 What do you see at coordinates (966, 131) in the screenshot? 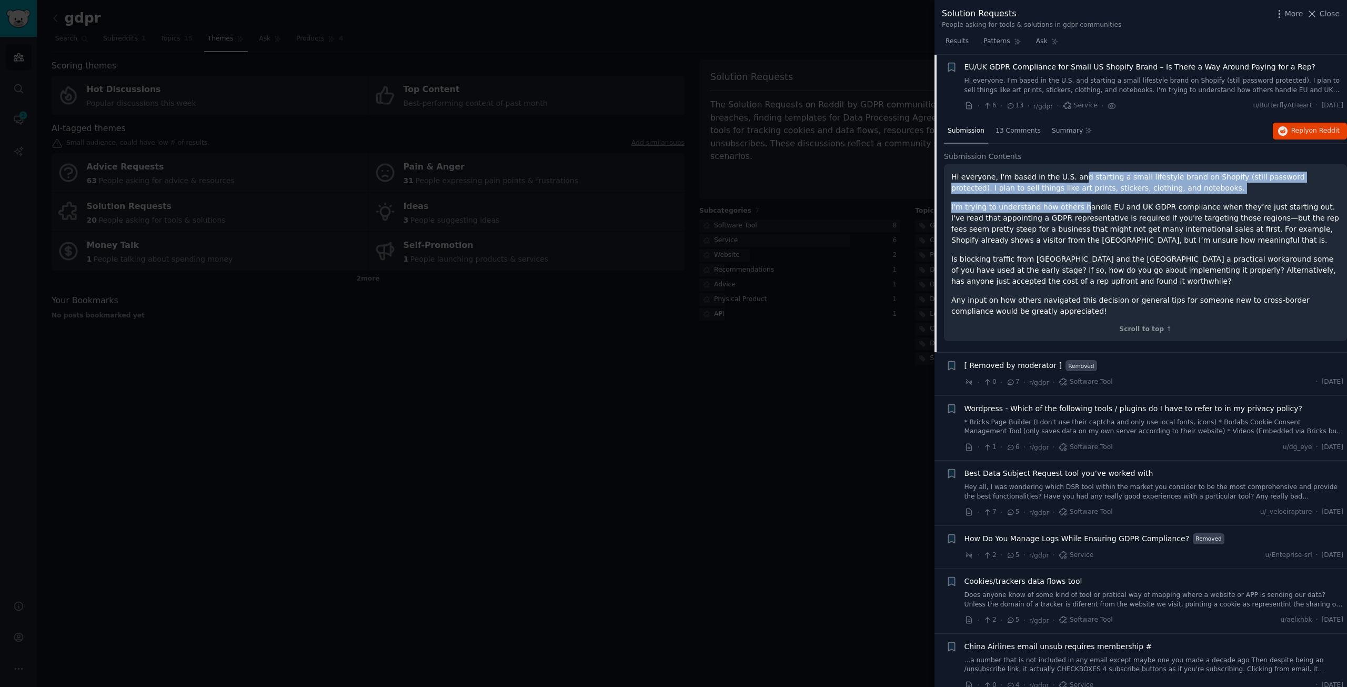
I see `span: Submission` at bounding box center [966, 131].